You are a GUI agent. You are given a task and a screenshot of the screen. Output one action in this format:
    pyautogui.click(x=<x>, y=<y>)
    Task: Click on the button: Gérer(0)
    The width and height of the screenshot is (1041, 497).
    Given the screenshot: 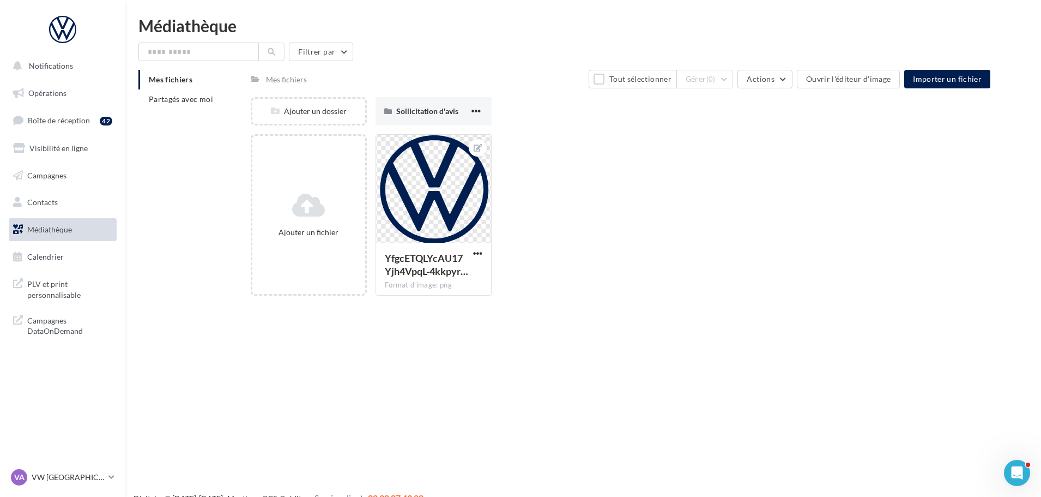 What is the action you would take?
    pyautogui.click(x=705, y=79)
    